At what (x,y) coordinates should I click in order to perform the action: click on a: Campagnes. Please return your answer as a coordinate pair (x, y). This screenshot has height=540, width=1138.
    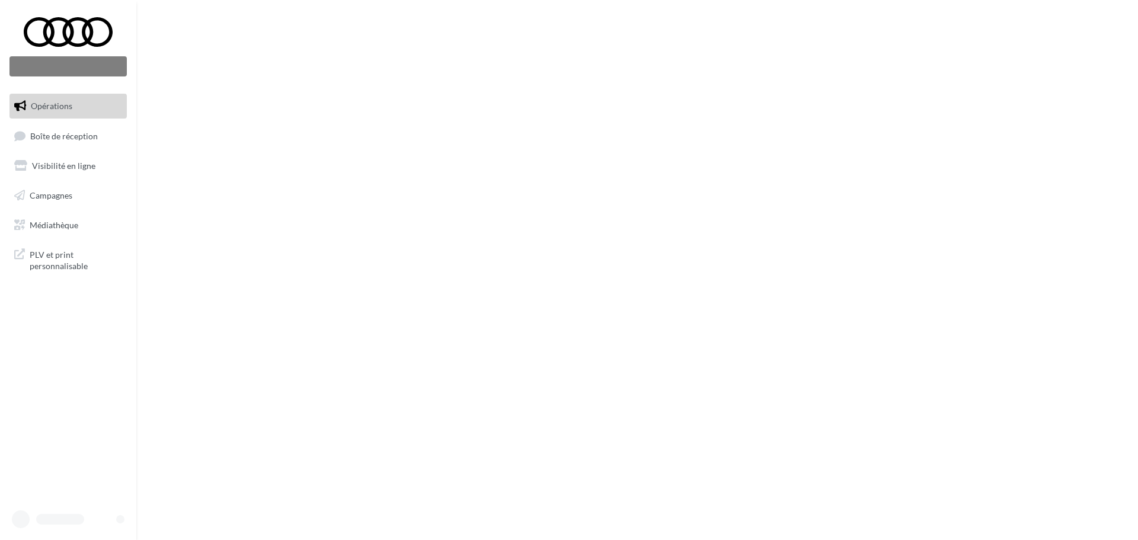
    Looking at the image, I should click on (68, 196).